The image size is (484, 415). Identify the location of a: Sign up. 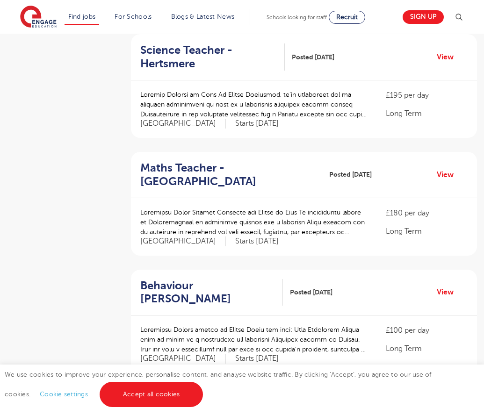
(423, 17).